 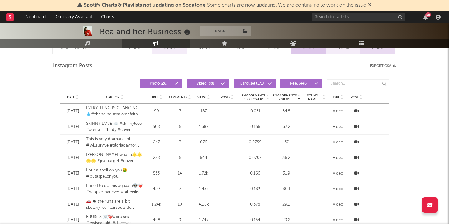 What do you see at coordinates (115, 127) in the screenshot?
I see `div: SKINNY LOVE ☁️ #skinnylove #boniver #birdy #cover #acoustic #vocals #viral #piano #discover` at bounding box center [115, 127].